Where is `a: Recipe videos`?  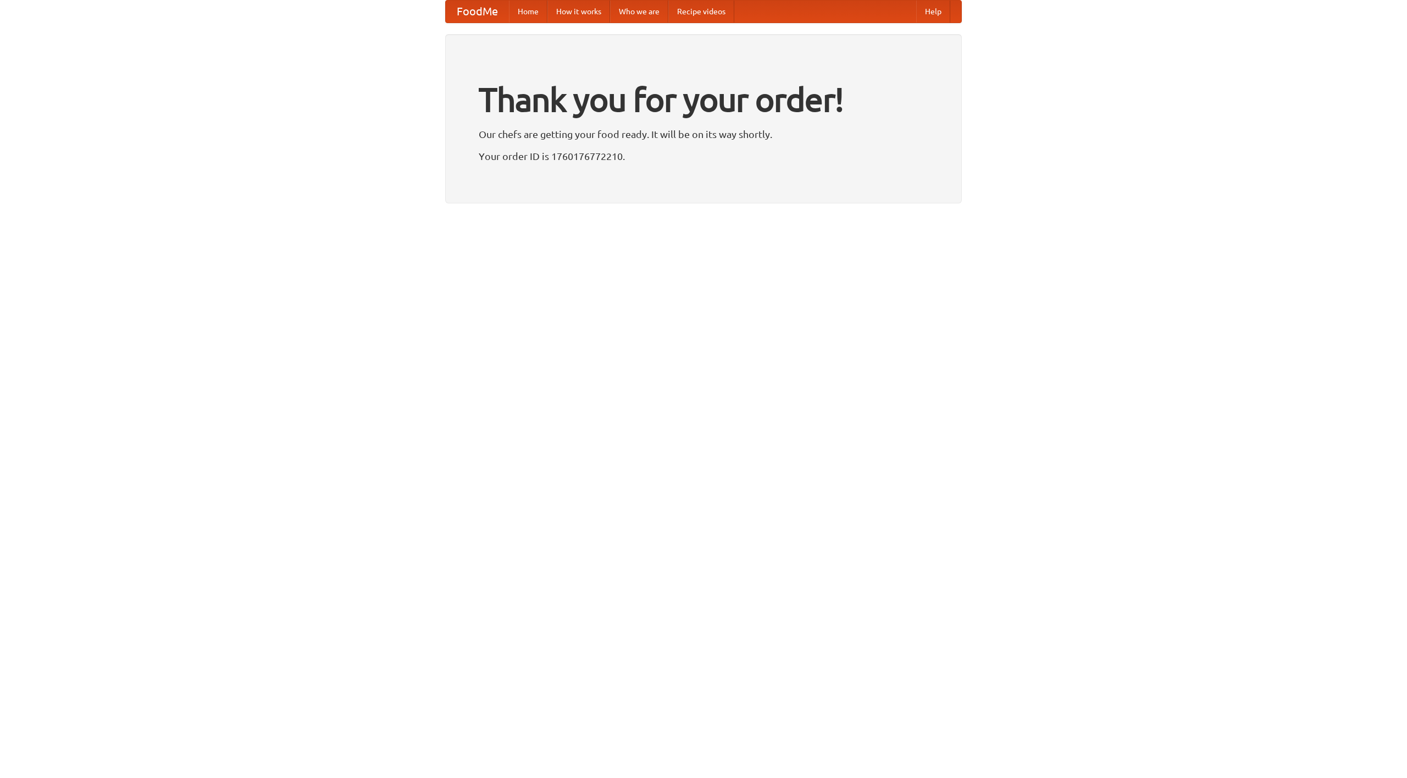
a: Recipe videos is located at coordinates (701, 12).